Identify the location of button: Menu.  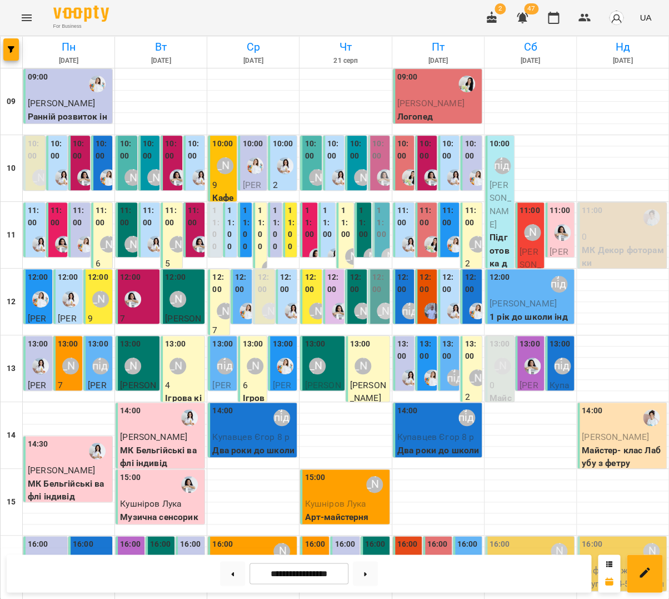
(27, 18).